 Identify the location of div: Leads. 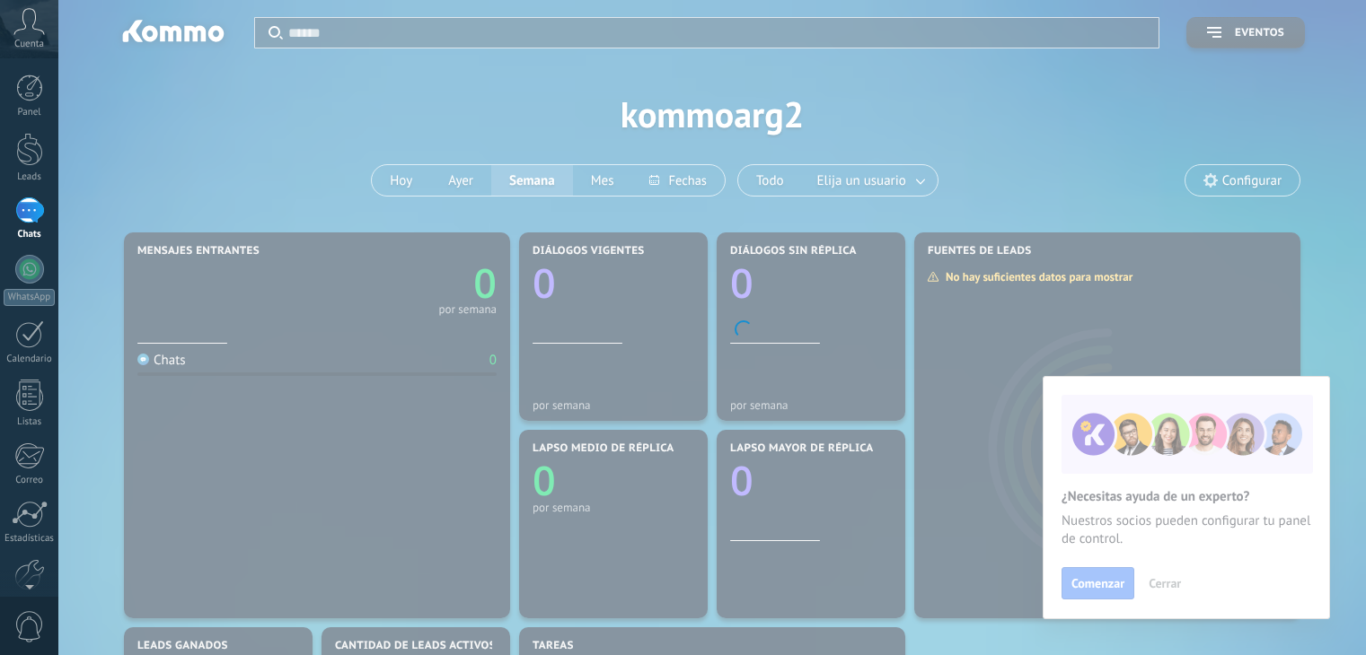
(30, 177).